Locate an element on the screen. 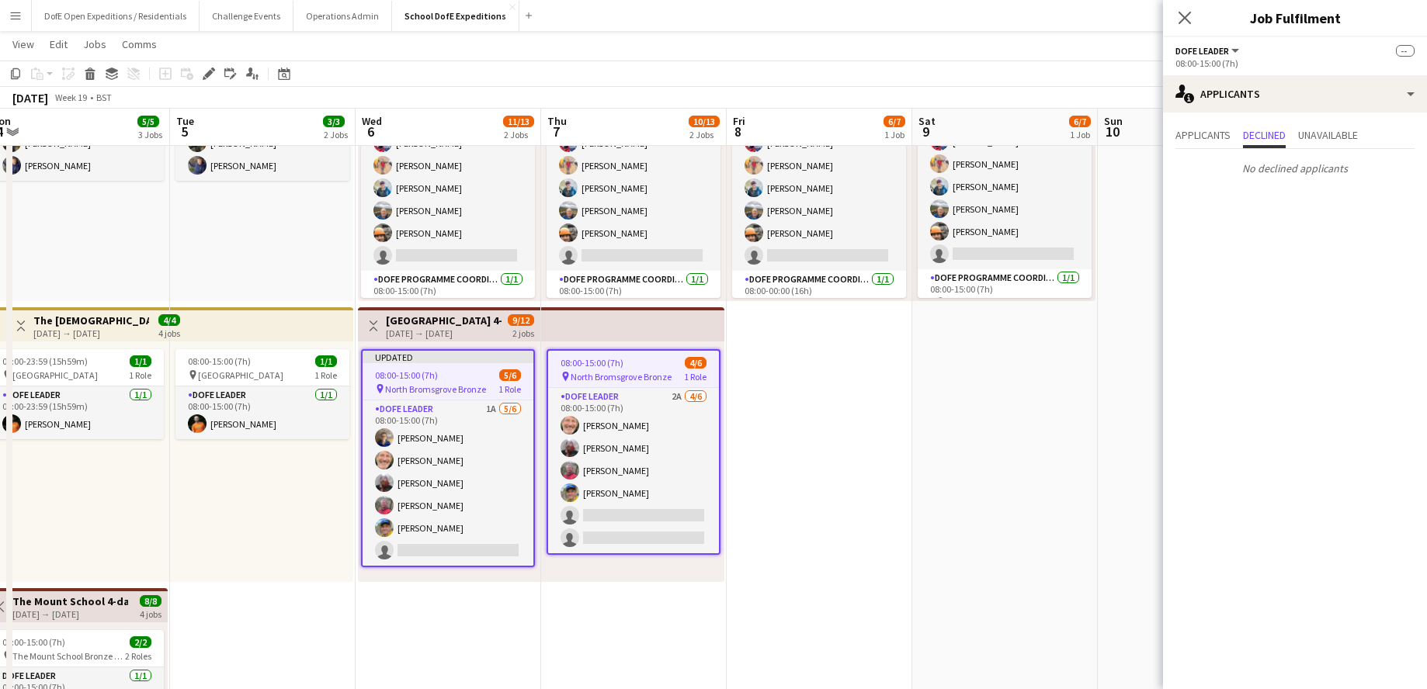 Image resolution: width=1427 pixels, height=689 pixels. span: 8 is located at coordinates (738, 131).